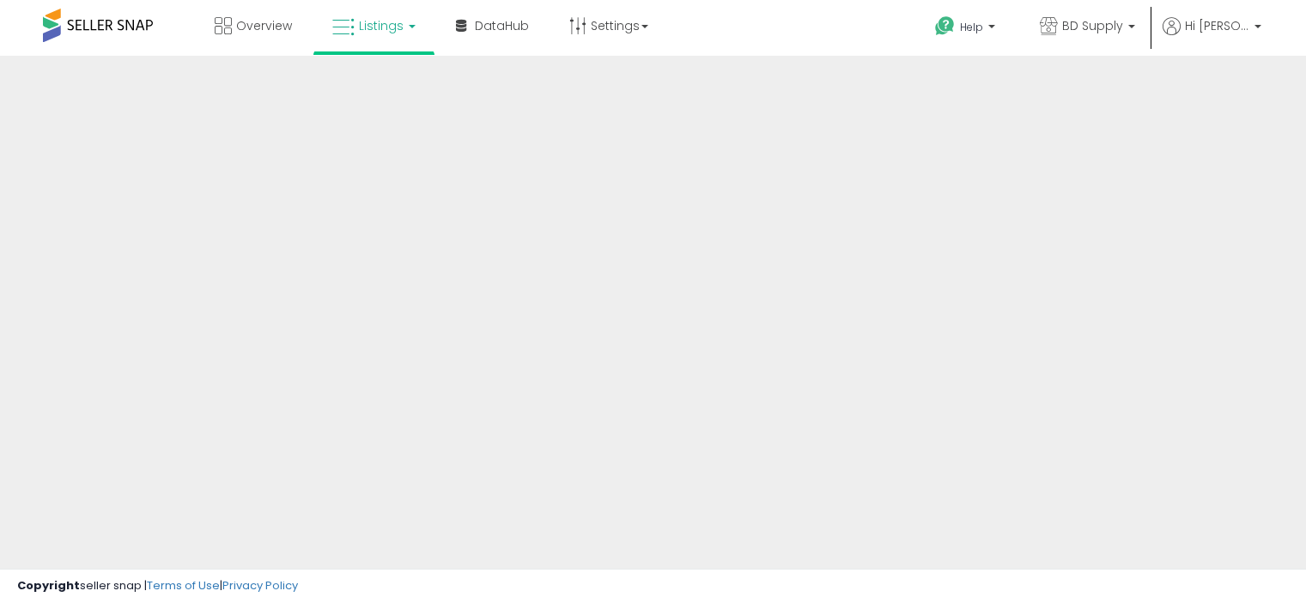  Describe the element at coordinates (381, 26) in the screenshot. I see `span: Listings` at that location.